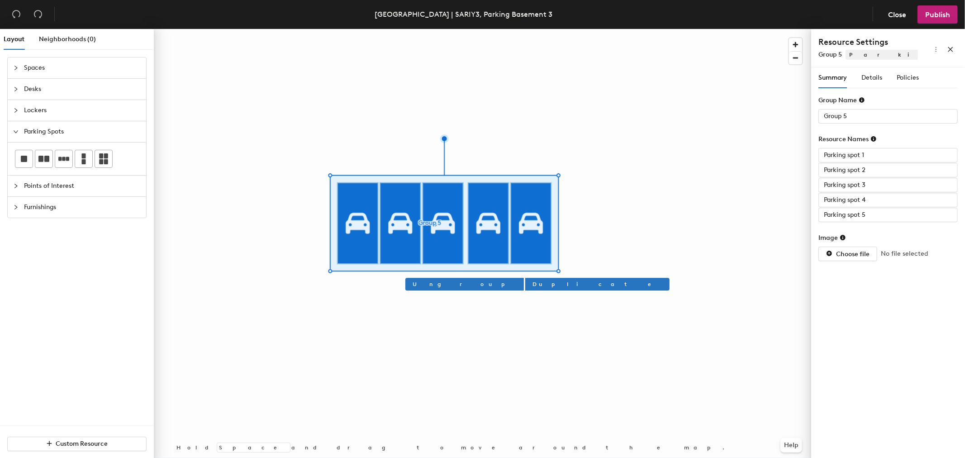 The width and height of the screenshot is (965, 458). I want to click on span: Ungroup, so click(464, 284).